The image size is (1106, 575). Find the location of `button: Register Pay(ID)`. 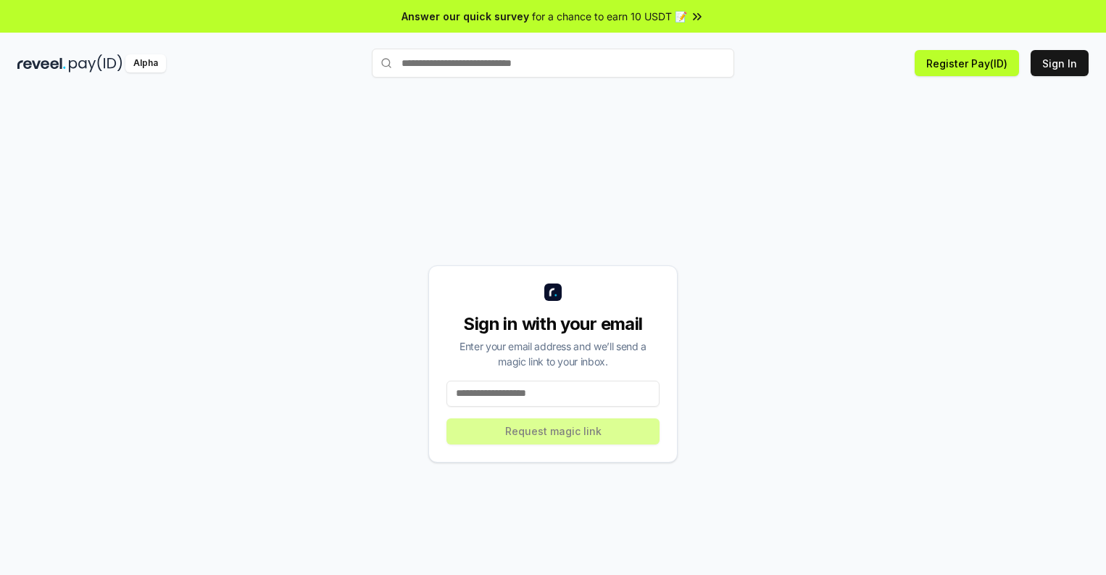

button: Register Pay(ID) is located at coordinates (967, 63).